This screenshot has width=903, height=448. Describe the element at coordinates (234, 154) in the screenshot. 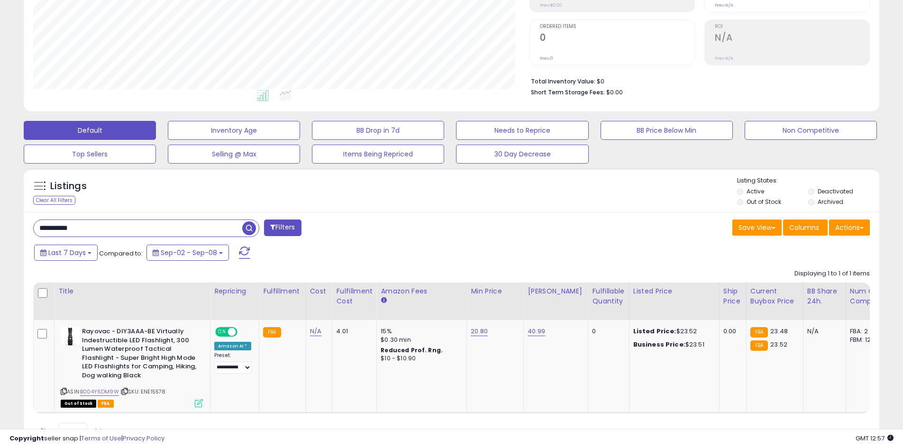

I see `button: Selling @ Max` at that location.